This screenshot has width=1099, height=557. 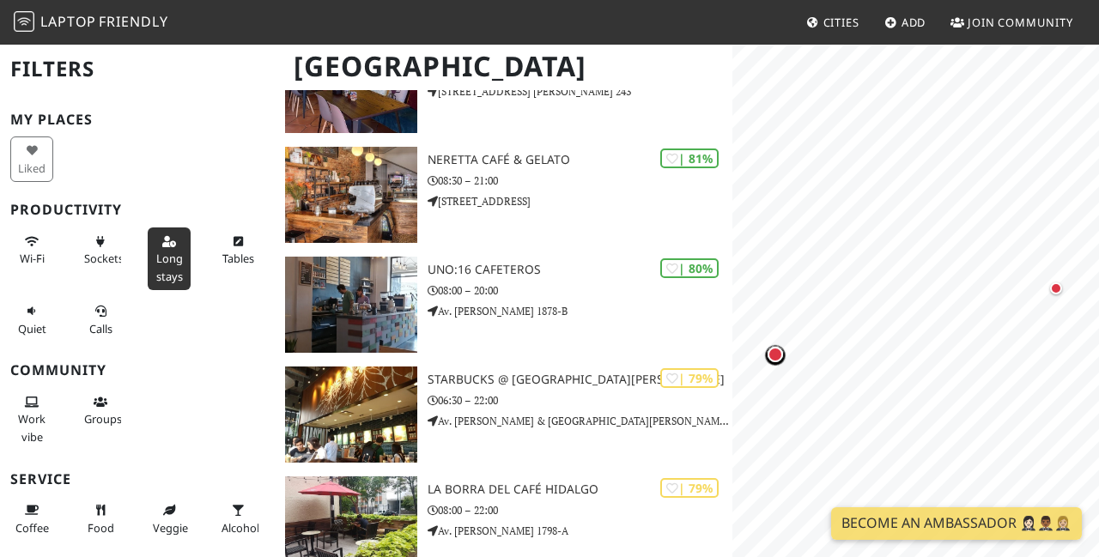 I want to click on a: Cities, so click(x=833, y=22).